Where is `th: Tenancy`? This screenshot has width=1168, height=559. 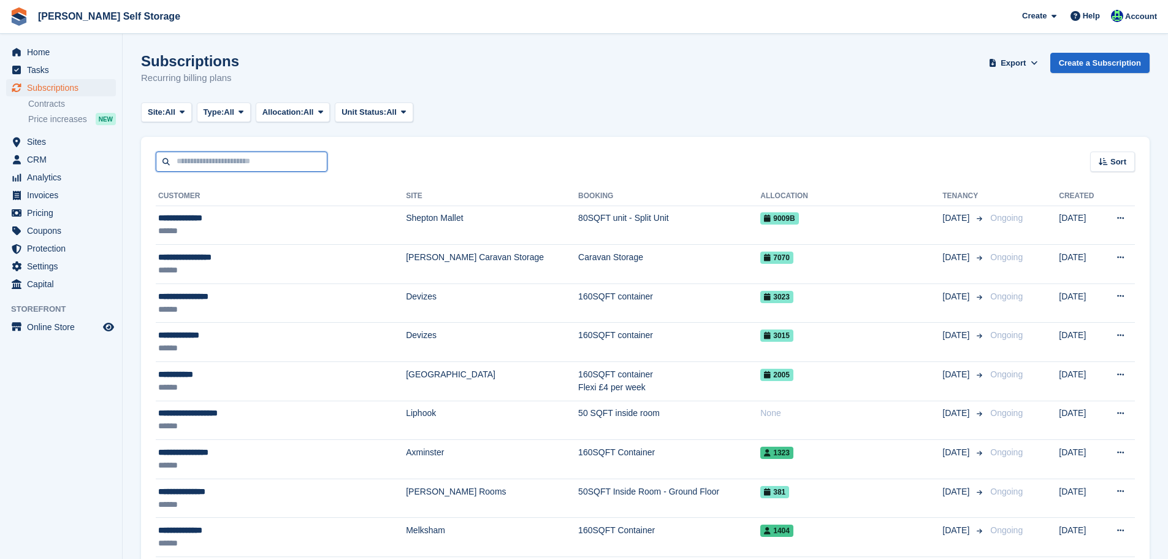
th: Tenancy is located at coordinates (964, 196).